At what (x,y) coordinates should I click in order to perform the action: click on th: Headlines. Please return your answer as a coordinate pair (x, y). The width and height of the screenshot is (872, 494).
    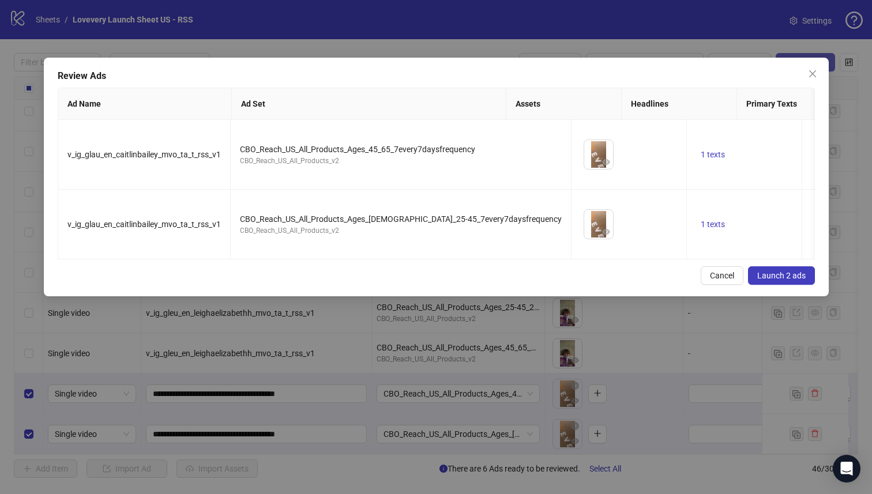
    Looking at the image, I should click on (679, 104).